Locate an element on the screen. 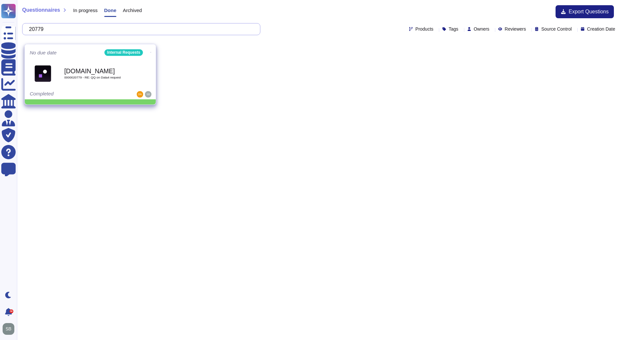  span: Archived is located at coordinates (132, 10).